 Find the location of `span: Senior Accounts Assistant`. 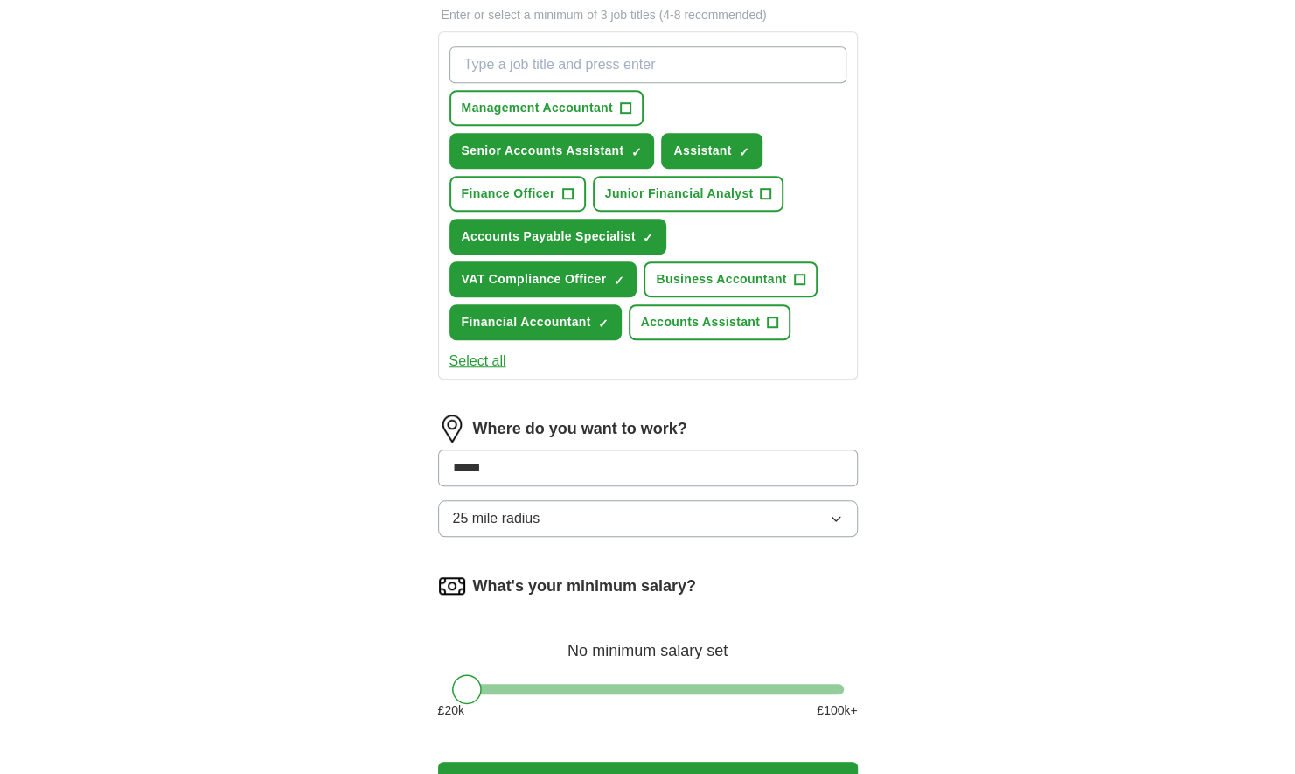

span: Senior Accounts Assistant is located at coordinates (543, 150).